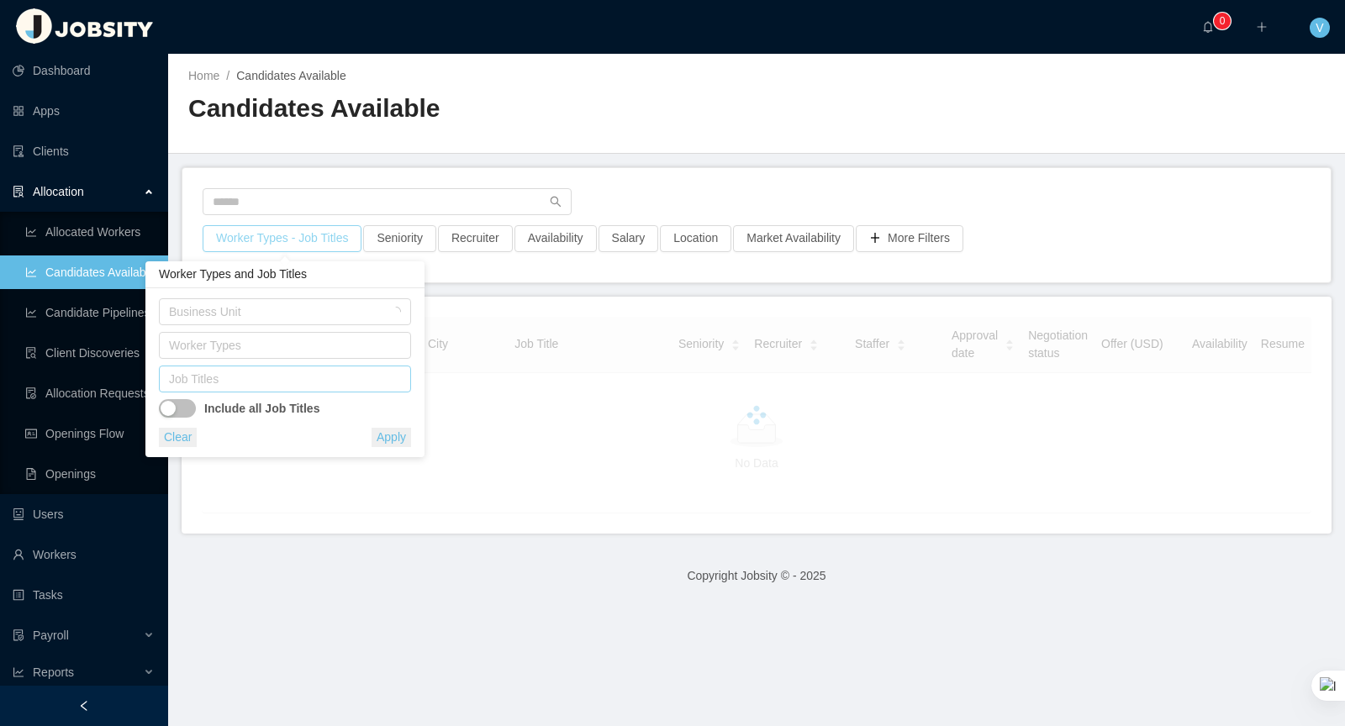  Describe the element at coordinates (203, 76) in the screenshot. I see `a: Home` at that location.